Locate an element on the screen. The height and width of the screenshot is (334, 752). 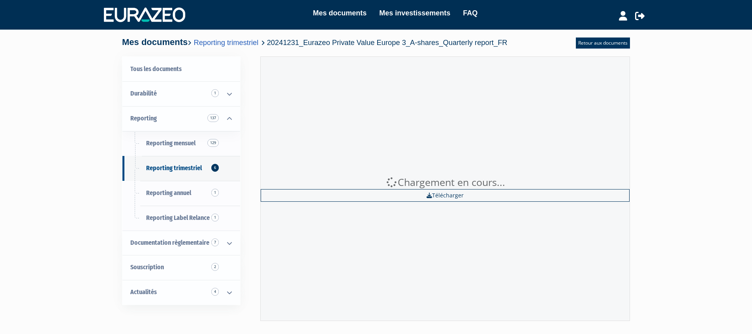
a: Reporting Label Relance1 is located at coordinates (181, 218).